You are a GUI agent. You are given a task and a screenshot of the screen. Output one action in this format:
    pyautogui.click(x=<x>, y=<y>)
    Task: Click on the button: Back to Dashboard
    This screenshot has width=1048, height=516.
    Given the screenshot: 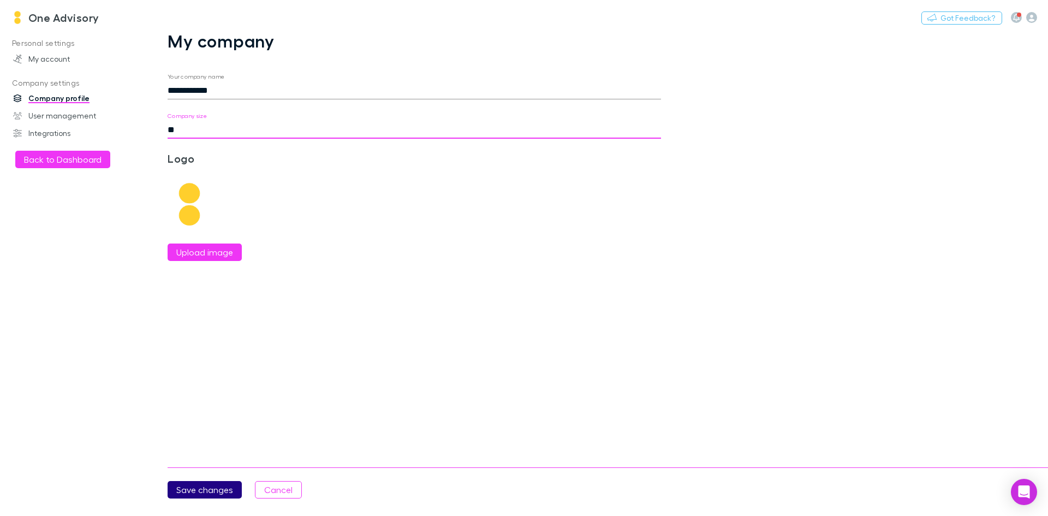 What is the action you would take?
    pyautogui.click(x=63, y=159)
    